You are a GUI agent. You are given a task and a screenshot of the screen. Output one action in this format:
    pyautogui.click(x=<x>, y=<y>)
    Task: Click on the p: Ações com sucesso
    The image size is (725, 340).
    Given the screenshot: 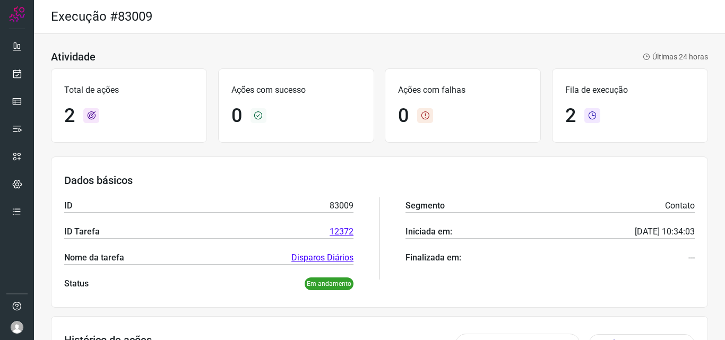 What is the action you would take?
    pyautogui.click(x=296, y=90)
    